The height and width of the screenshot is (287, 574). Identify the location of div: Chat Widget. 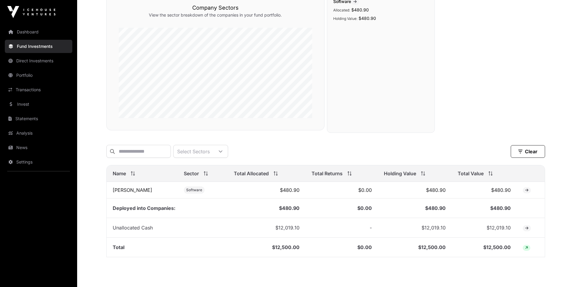
(559, 273).